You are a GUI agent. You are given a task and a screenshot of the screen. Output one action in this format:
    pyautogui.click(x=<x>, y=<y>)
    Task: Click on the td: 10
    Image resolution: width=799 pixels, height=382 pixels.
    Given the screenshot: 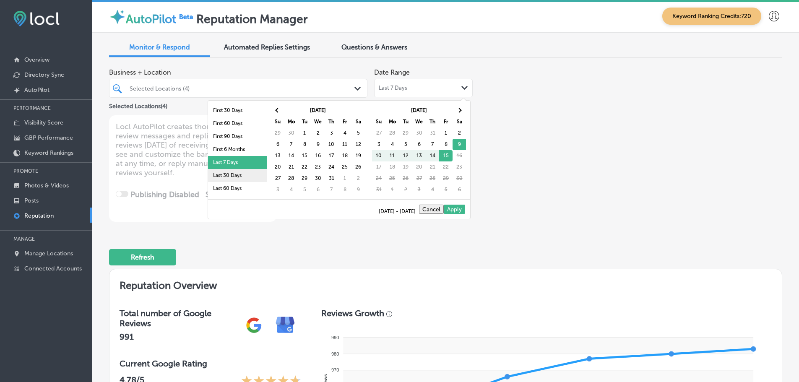 What is the action you would take?
    pyautogui.click(x=331, y=144)
    